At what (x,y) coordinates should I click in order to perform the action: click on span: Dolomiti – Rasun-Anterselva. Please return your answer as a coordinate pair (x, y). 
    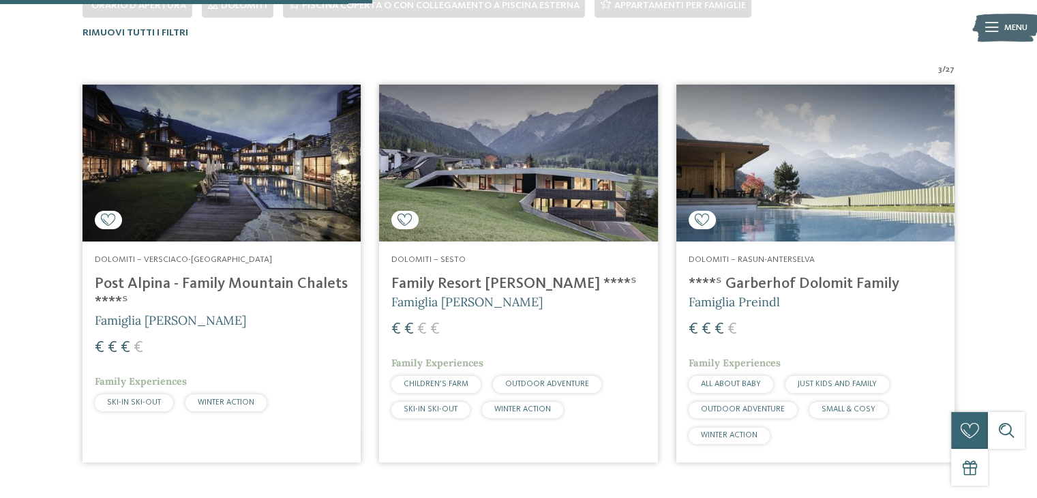
    Looking at the image, I should click on (751, 259).